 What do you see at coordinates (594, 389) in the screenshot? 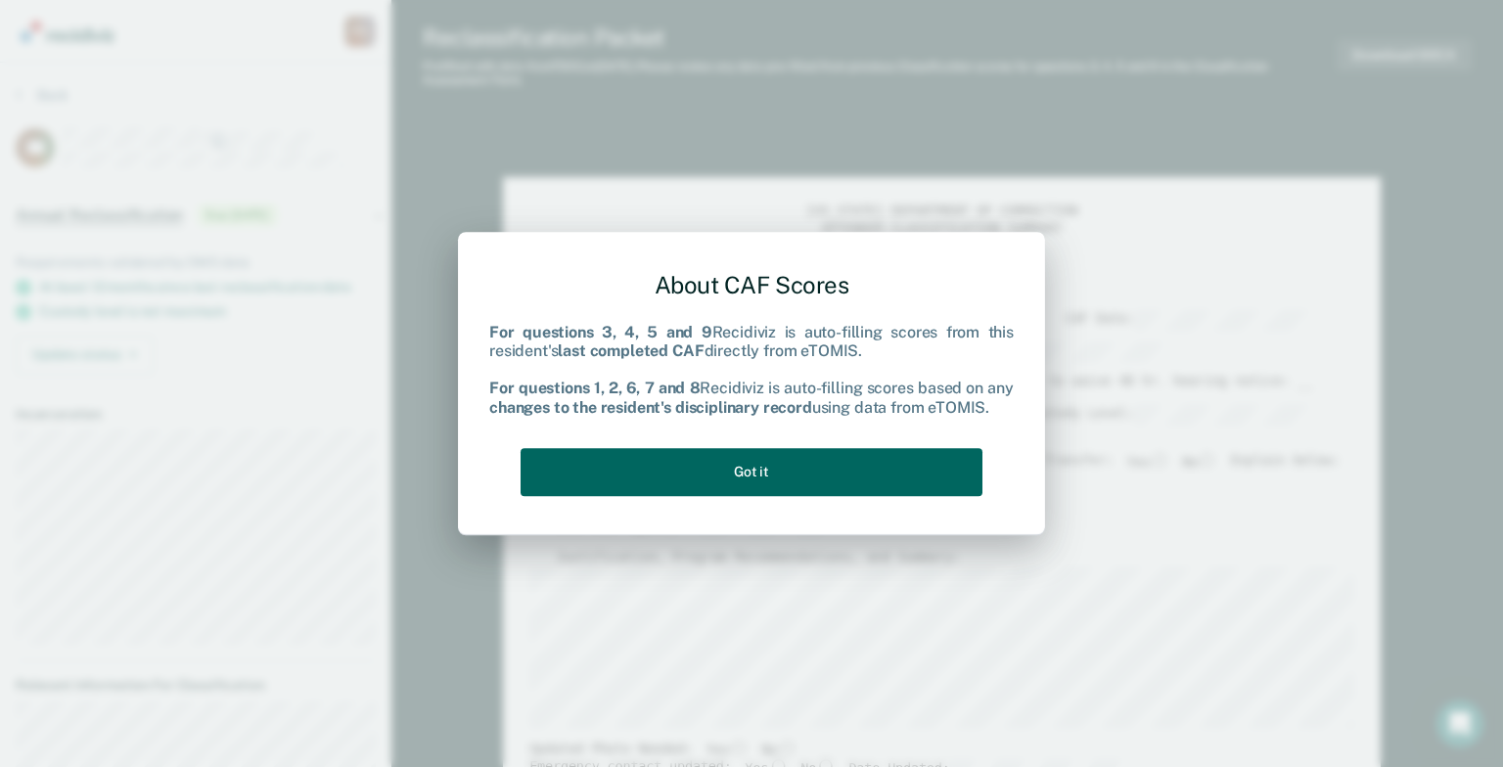
I see `b: For questions 1, 2, 6, 7 and 8` at bounding box center [594, 389].